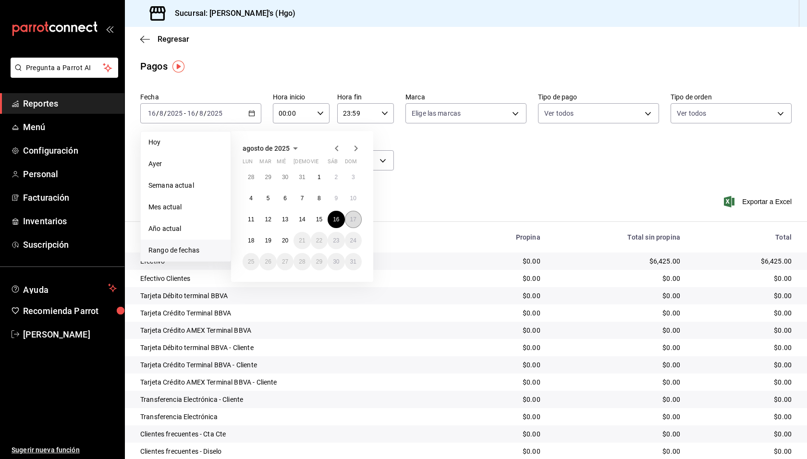 The width and height of the screenshot is (807, 459). Describe the element at coordinates (185, 164) in the screenshot. I see `span: Ayer` at that location.